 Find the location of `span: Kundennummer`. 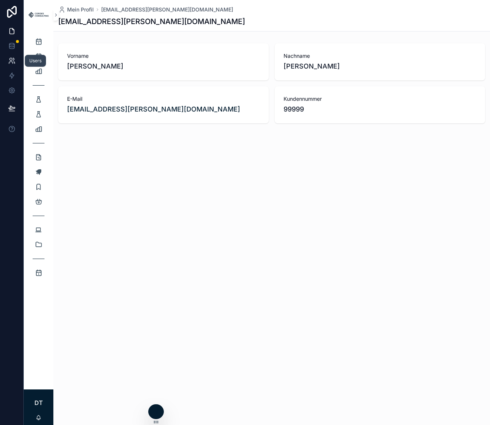

span: Kundennummer is located at coordinates (380, 99).